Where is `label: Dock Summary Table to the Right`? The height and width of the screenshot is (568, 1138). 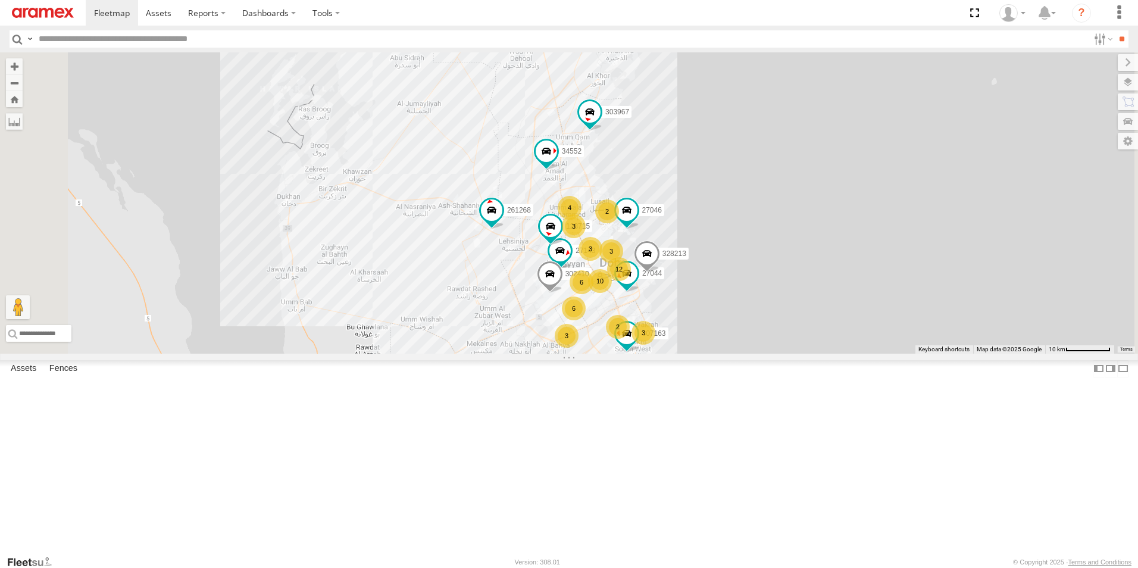
label: Dock Summary Table to the Right is located at coordinates (1111, 369).